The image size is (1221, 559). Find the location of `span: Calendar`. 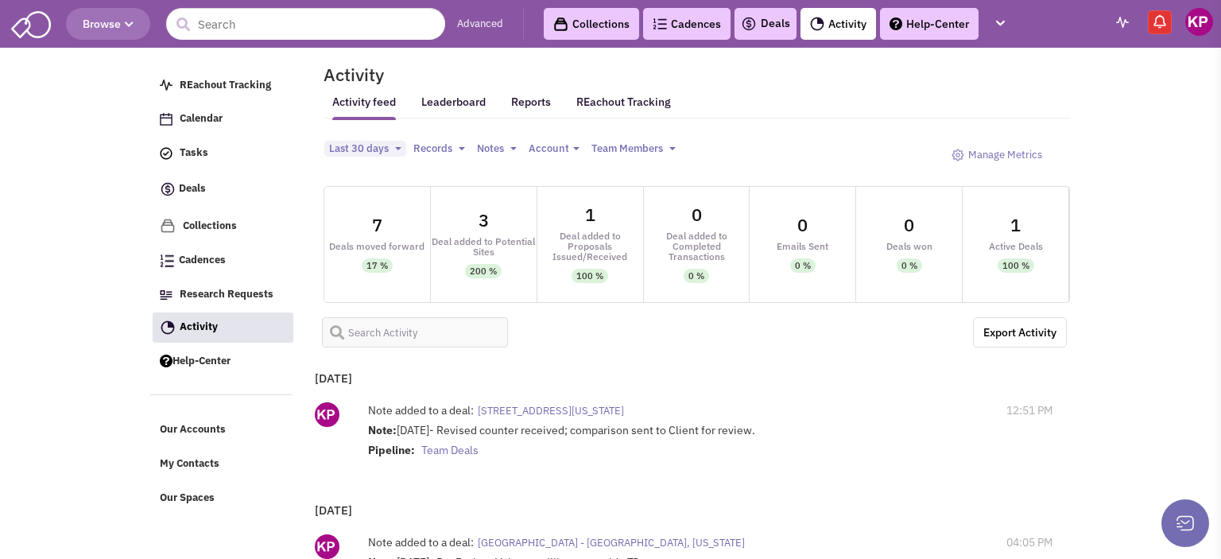

span: Calendar is located at coordinates (201, 118).